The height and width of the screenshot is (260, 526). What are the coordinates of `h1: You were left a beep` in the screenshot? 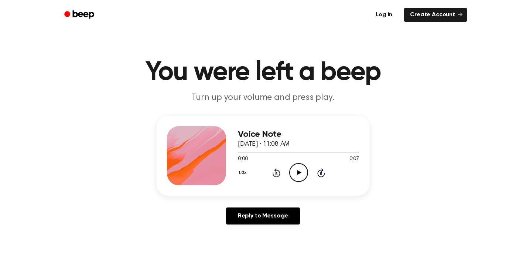 It's located at (263, 72).